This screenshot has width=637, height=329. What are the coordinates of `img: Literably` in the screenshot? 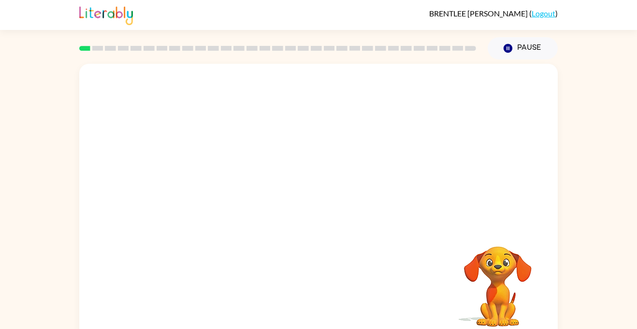 It's located at (106, 14).